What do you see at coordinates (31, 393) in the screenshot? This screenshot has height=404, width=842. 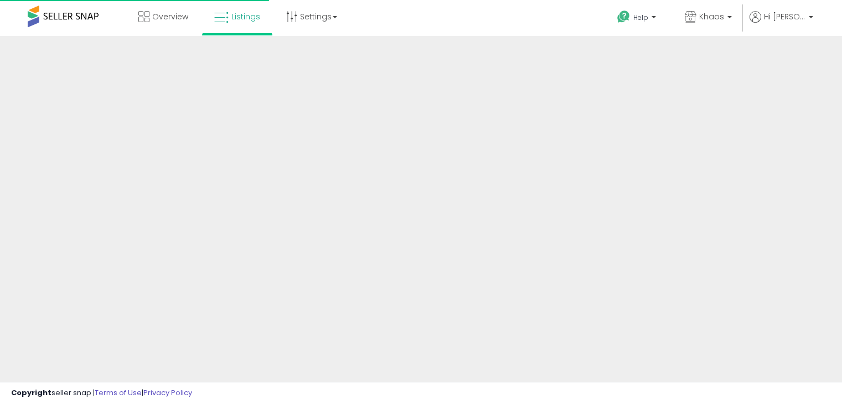 I see `strong: Copyright` at bounding box center [31, 393].